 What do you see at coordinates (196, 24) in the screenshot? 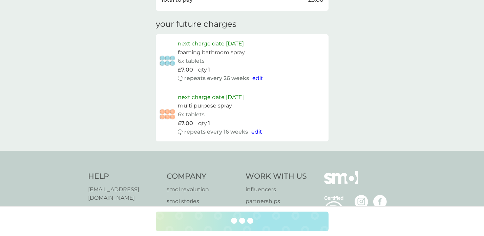
I see `h3: your future charges` at bounding box center [196, 24].